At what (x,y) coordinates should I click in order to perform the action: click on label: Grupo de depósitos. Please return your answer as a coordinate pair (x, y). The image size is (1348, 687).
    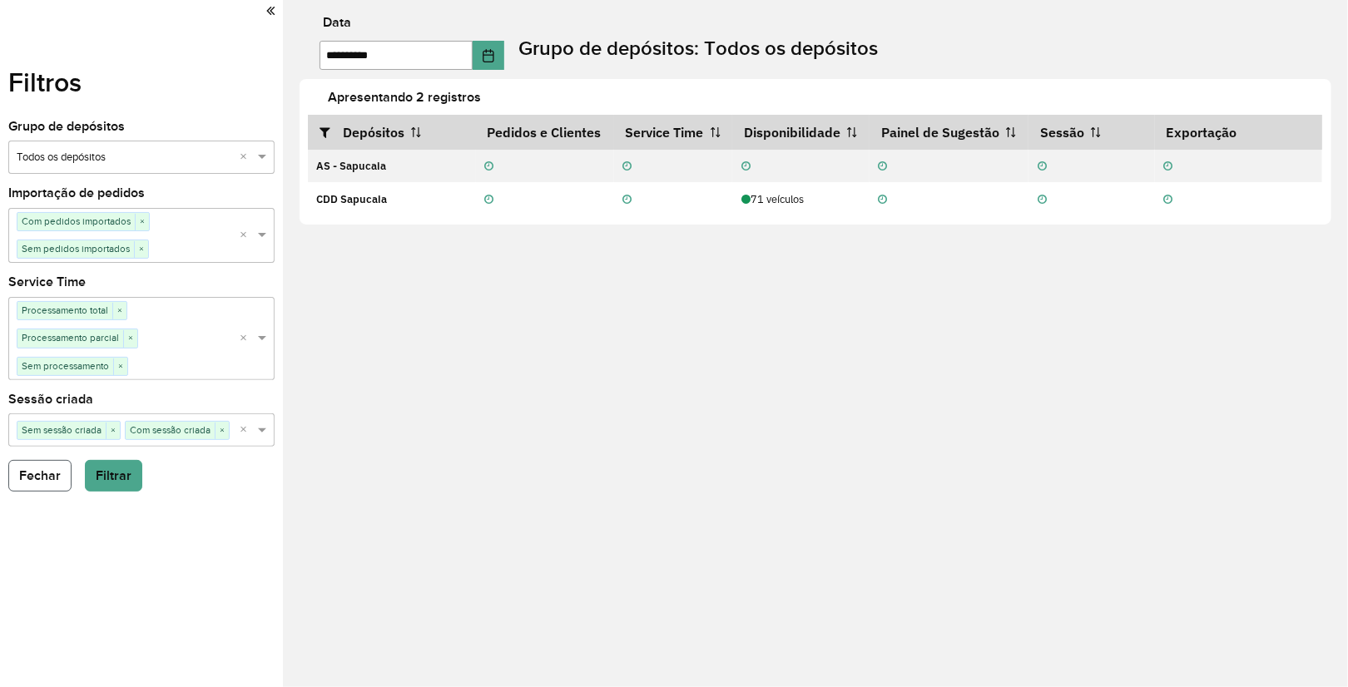
    Looking at the image, I should click on (67, 126).